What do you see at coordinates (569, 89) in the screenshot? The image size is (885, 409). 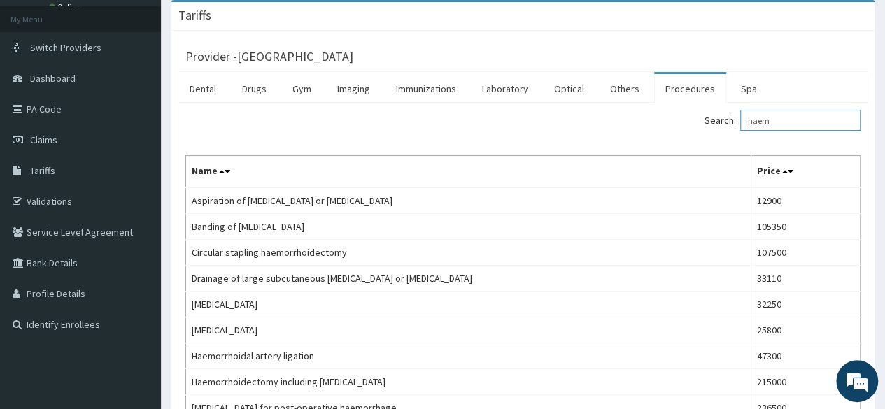 I see `a: Optical` at bounding box center [569, 89].